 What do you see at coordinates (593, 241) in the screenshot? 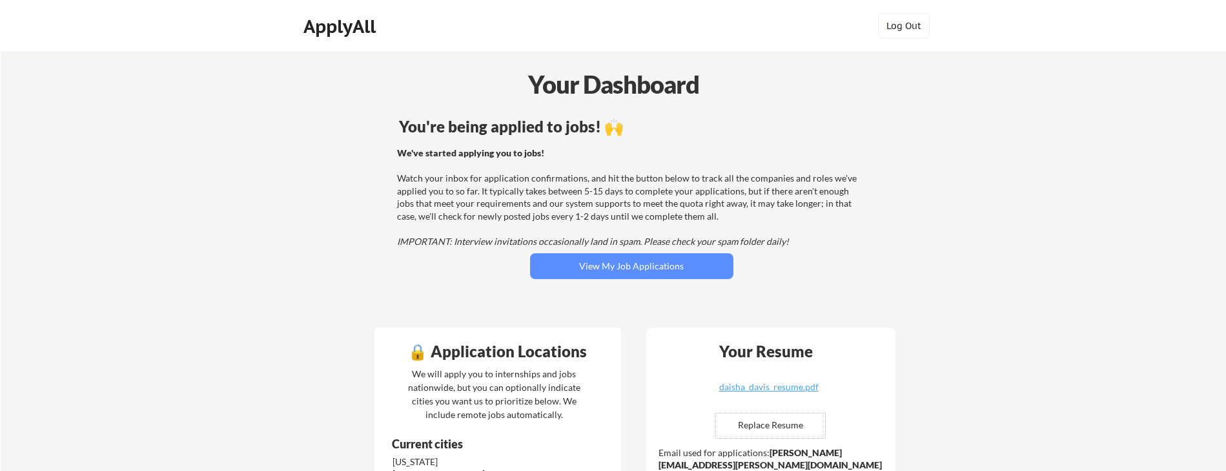
I see `em: IMPORTANT: Interview invitations occasionally land in spam. Please check your spam folder daily!` at bounding box center [593, 241].